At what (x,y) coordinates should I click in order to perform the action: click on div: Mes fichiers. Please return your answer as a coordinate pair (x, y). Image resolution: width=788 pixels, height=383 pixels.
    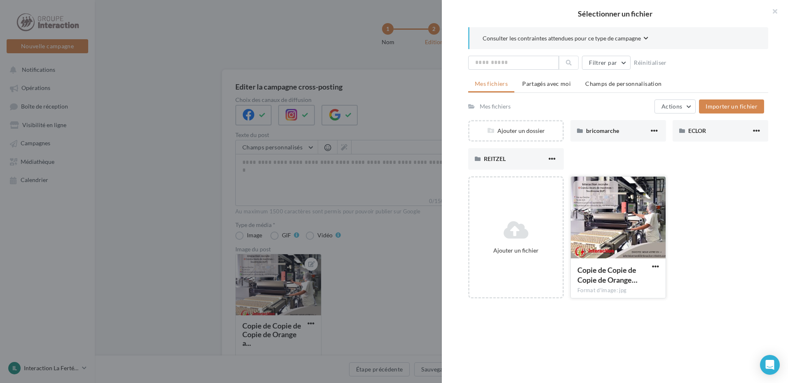
    Looking at the image, I should click on (495, 106).